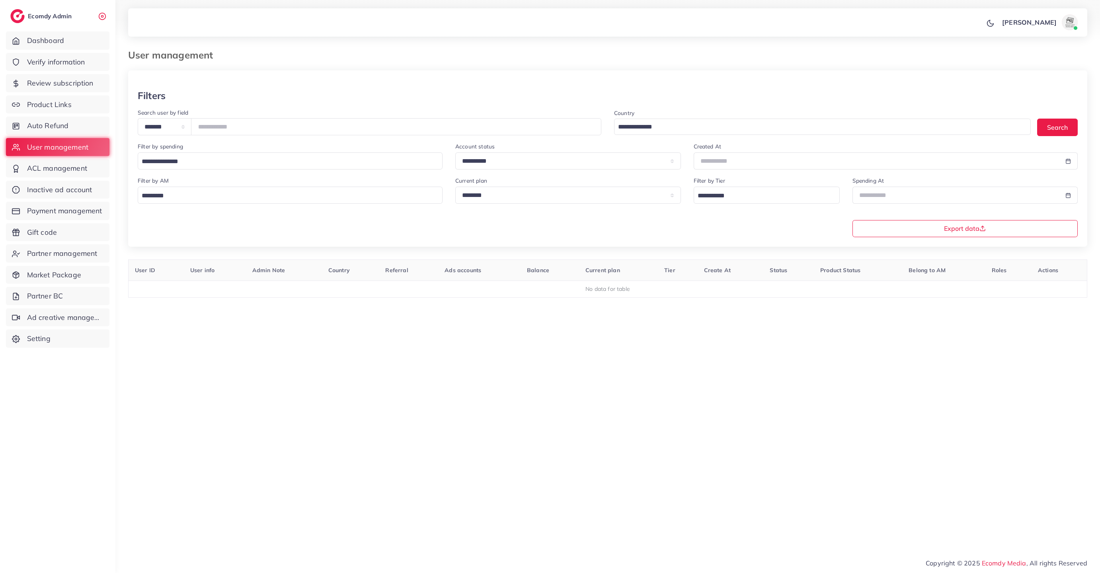 Image resolution: width=1100 pixels, height=573 pixels. I want to click on span: Dashboard, so click(45, 41).